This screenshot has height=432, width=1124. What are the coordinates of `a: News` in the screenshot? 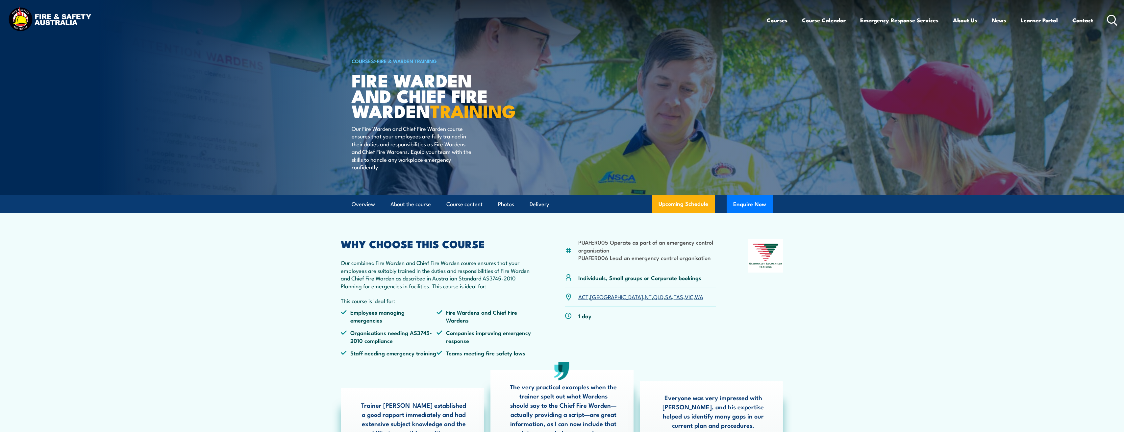 It's located at (999, 20).